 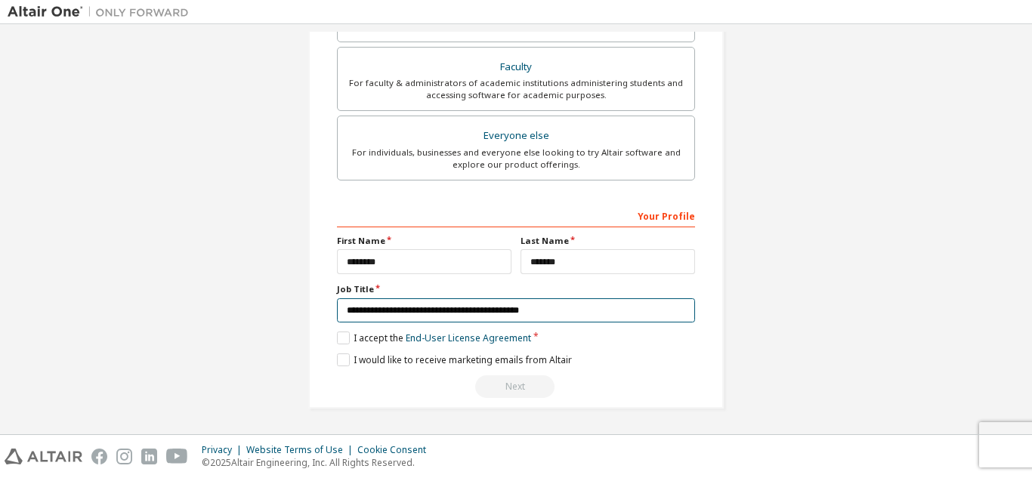 What do you see at coordinates (516, 136) in the screenshot?
I see `div: Everyone else` at bounding box center [516, 136].